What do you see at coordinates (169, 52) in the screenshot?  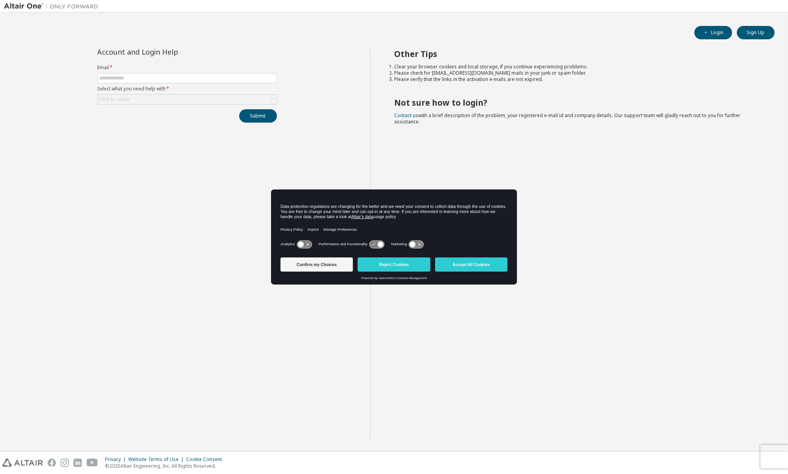 I see `div: Account and Login Help` at bounding box center [169, 52].